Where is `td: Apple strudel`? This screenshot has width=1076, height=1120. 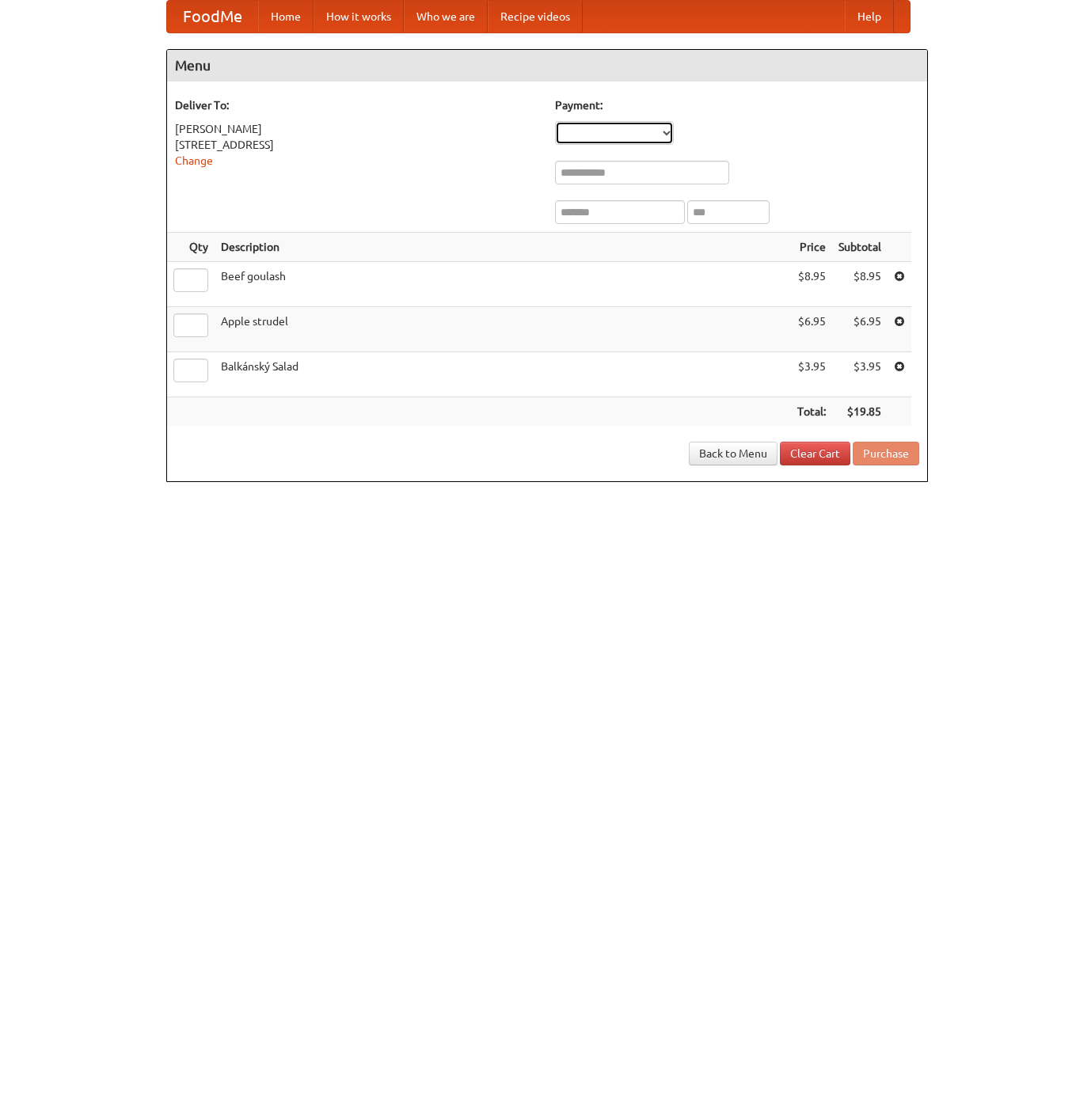 td: Apple strudel is located at coordinates (502, 329).